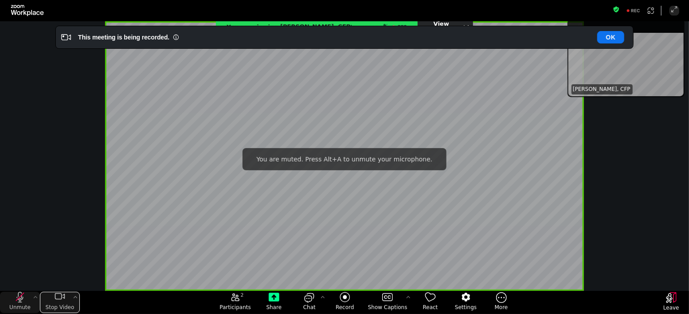 The height and width of the screenshot is (314, 689). What do you see at coordinates (176, 37) in the screenshot?
I see `i: Information Small` at bounding box center [176, 37].